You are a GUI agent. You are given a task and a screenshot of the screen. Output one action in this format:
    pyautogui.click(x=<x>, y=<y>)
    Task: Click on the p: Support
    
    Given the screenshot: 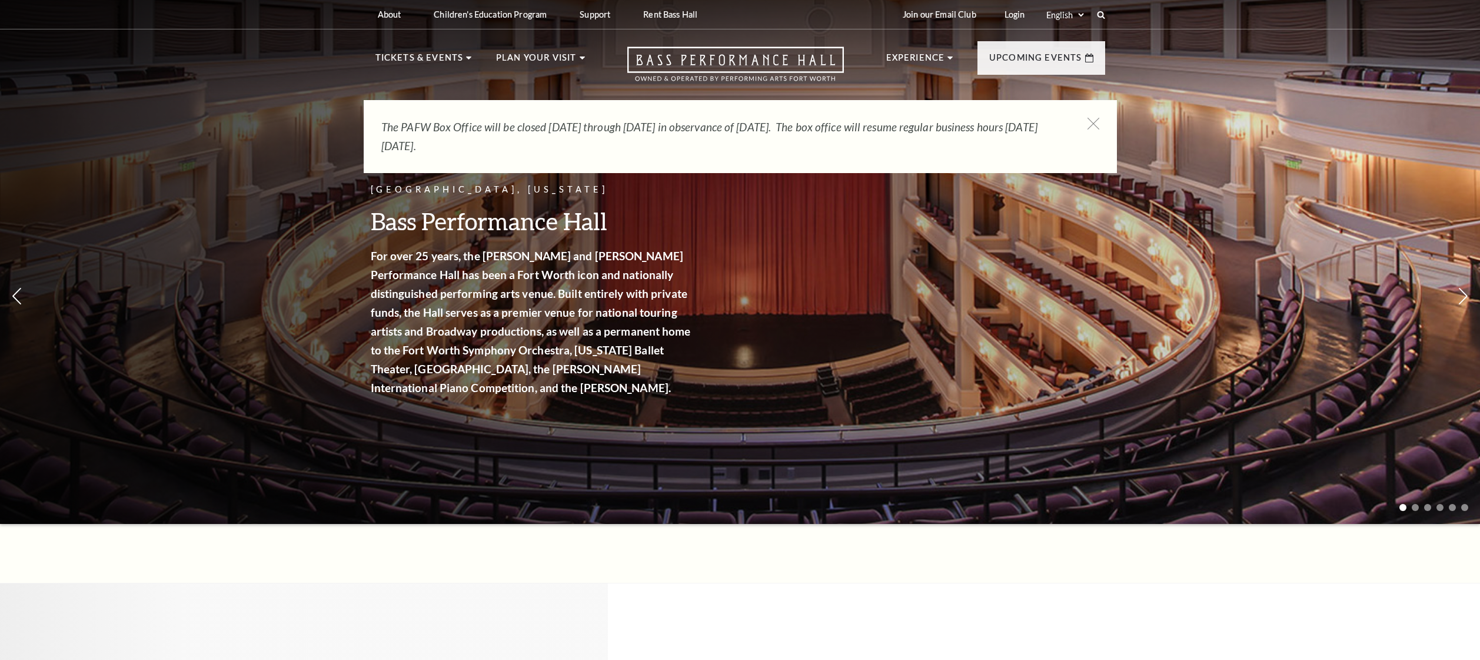 What is the action you would take?
    pyautogui.click(x=595, y=14)
    